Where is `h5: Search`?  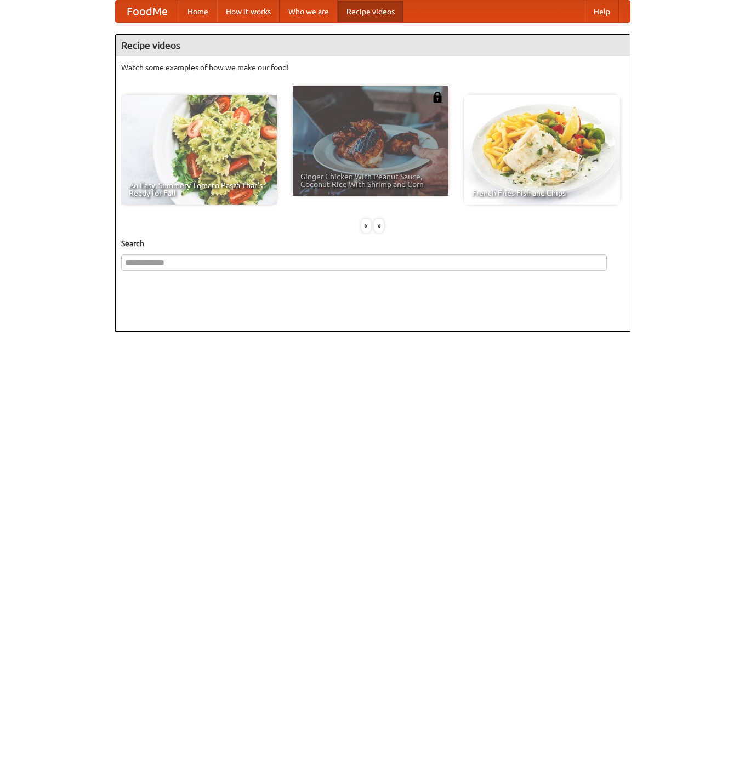
h5: Search is located at coordinates (373, 244).